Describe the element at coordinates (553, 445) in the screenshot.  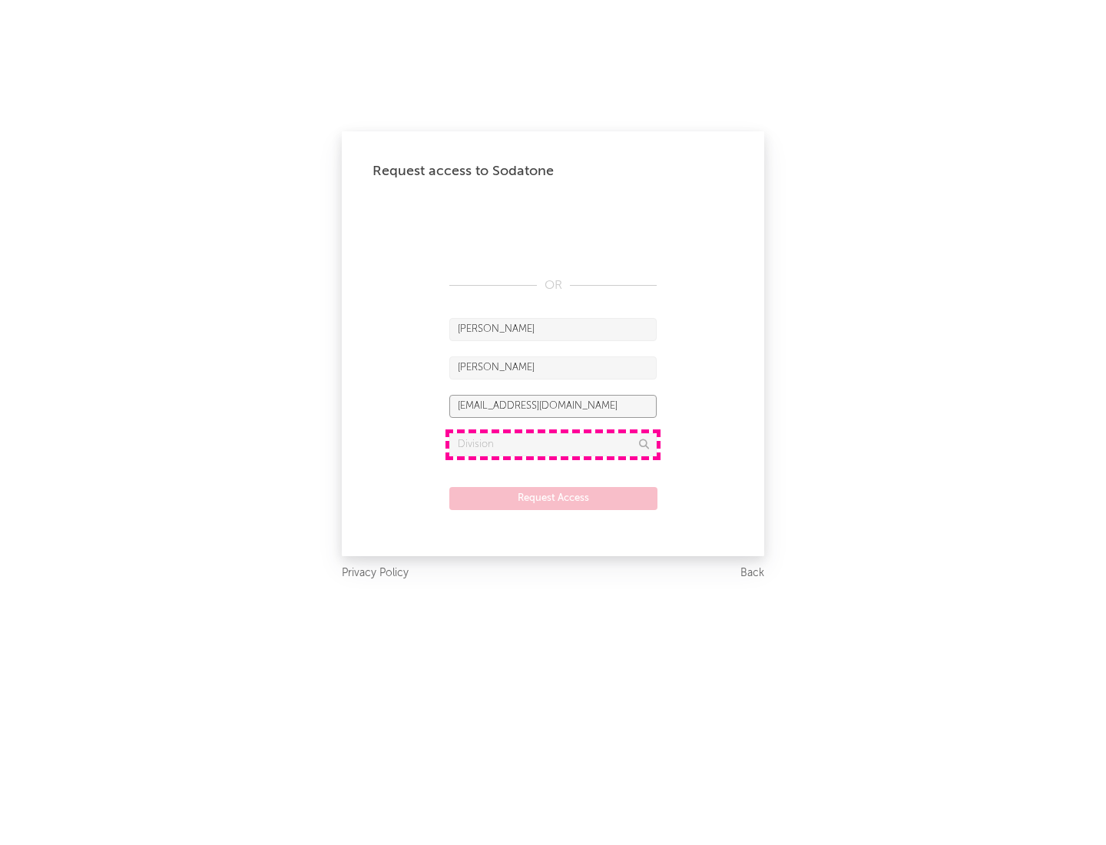
I see `input: Division` at that location.